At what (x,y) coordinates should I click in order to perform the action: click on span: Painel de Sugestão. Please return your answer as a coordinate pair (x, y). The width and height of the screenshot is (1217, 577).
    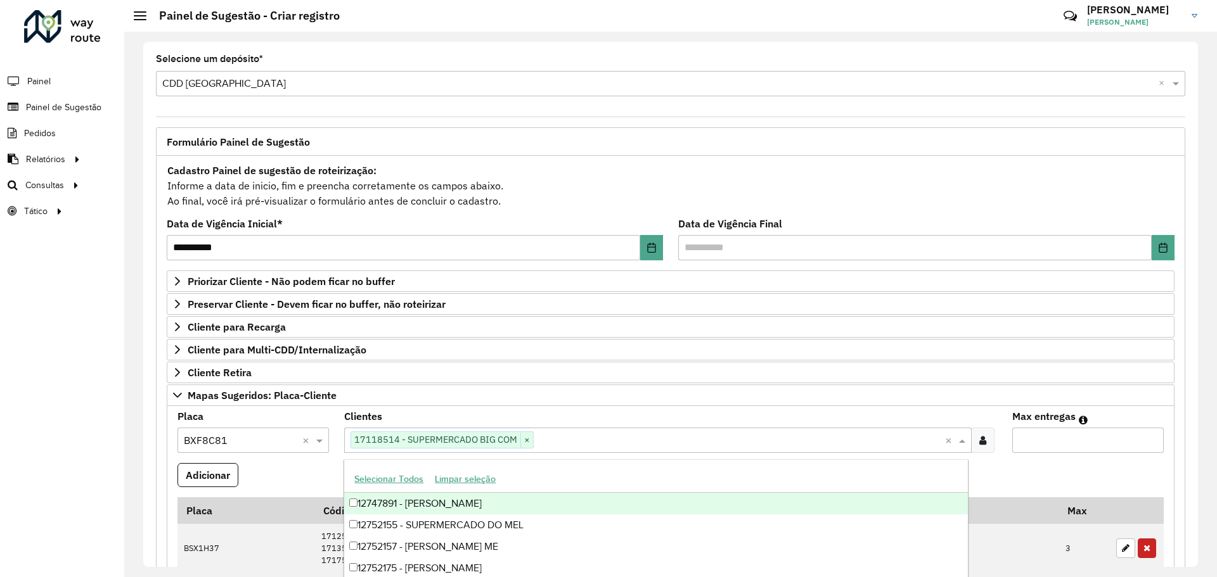
    Looking at the image, I should click on (63, 107).